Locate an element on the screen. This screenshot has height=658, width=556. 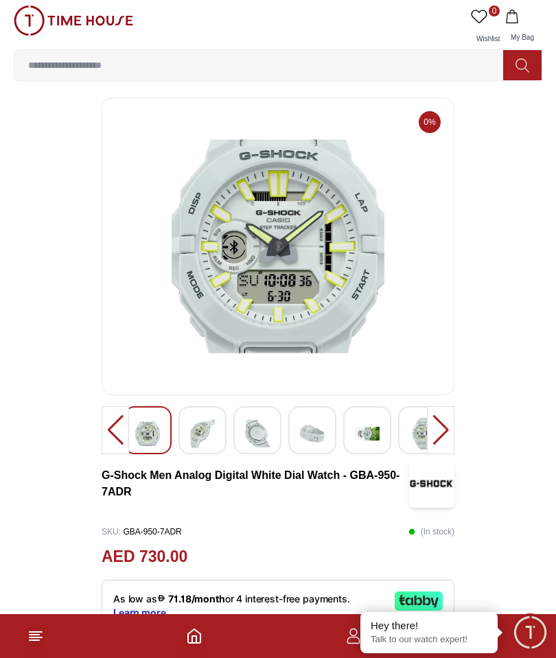
span: My Bag is located at coordinates (522, 37).